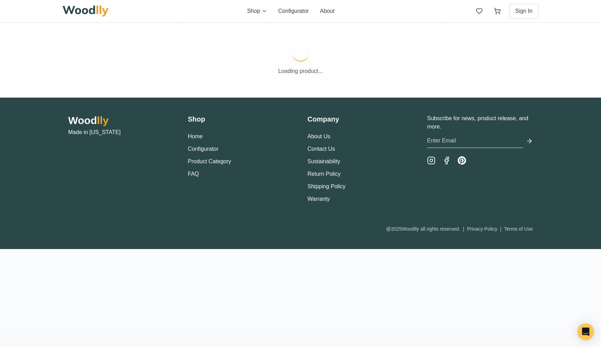 Image resolution: width=601 pixels, height=347 pixels. What do you see at coordinates (319, 136) in the screenshot?
I see `a: About Us` at bounding box center [319, 136].